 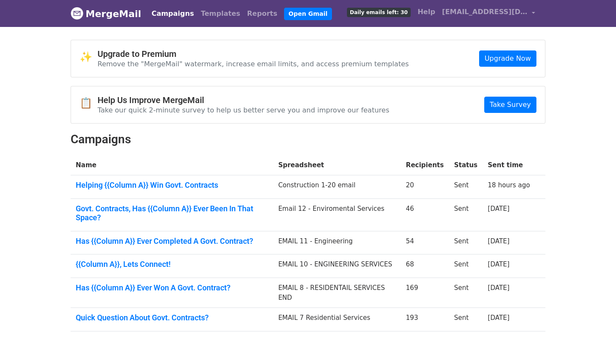 I want to click on h2: Campaigns, so click(x=308, y=139).